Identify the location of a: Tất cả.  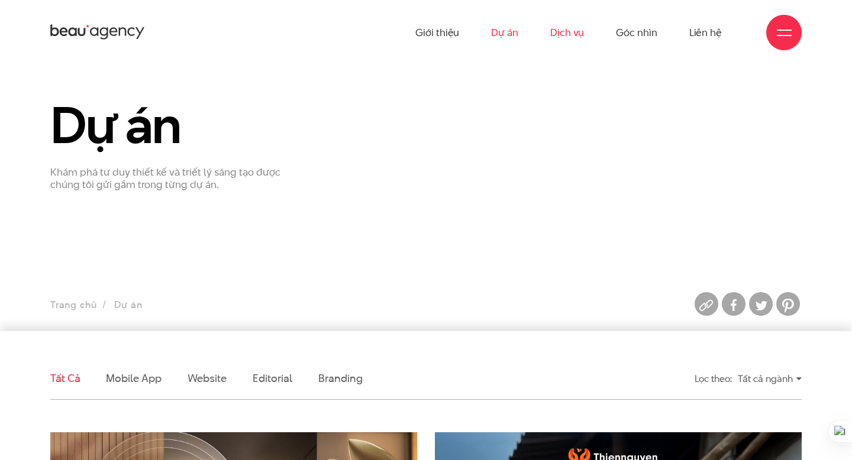
(65, 378).